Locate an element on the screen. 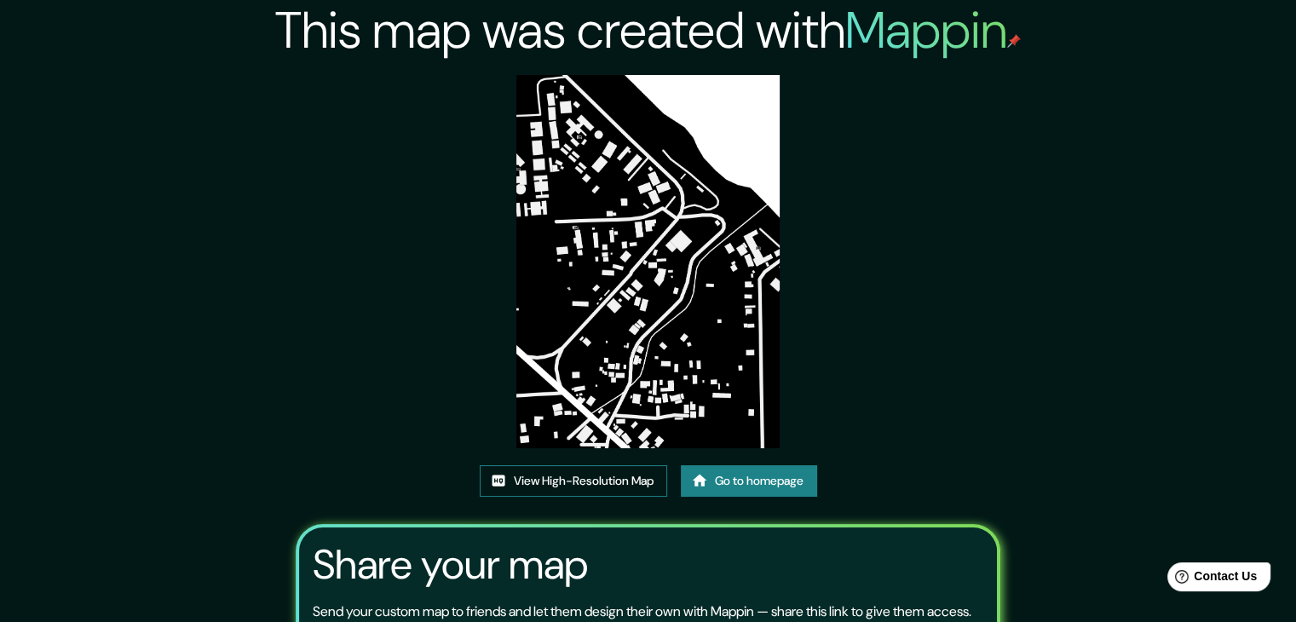 This screenshot has height=622, width=1296. a: View High-Resolution Map is located at coordinates (573, 481).